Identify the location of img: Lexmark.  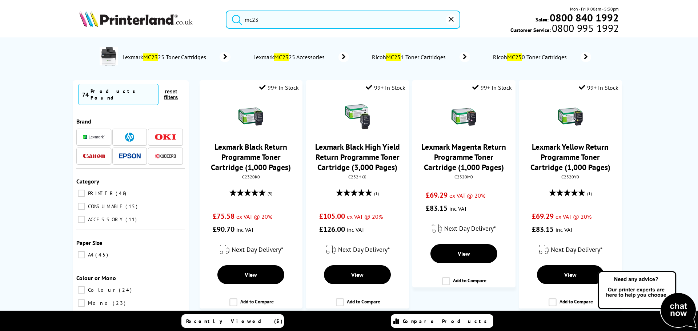
(94, 137).